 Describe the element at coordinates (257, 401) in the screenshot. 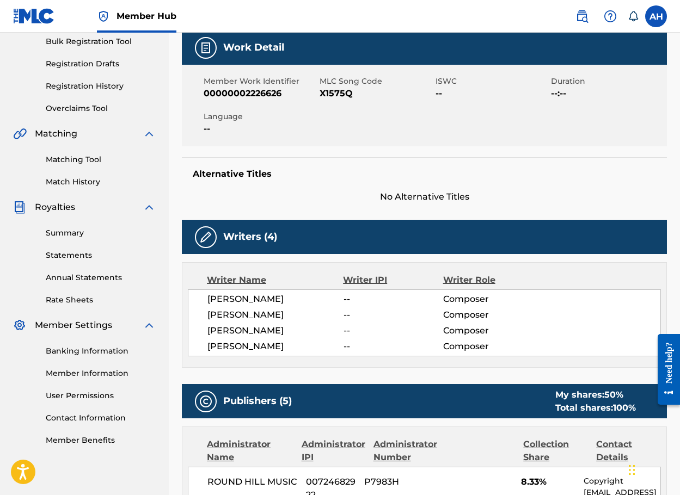

I see `h5: Publishers (5)` at that location.